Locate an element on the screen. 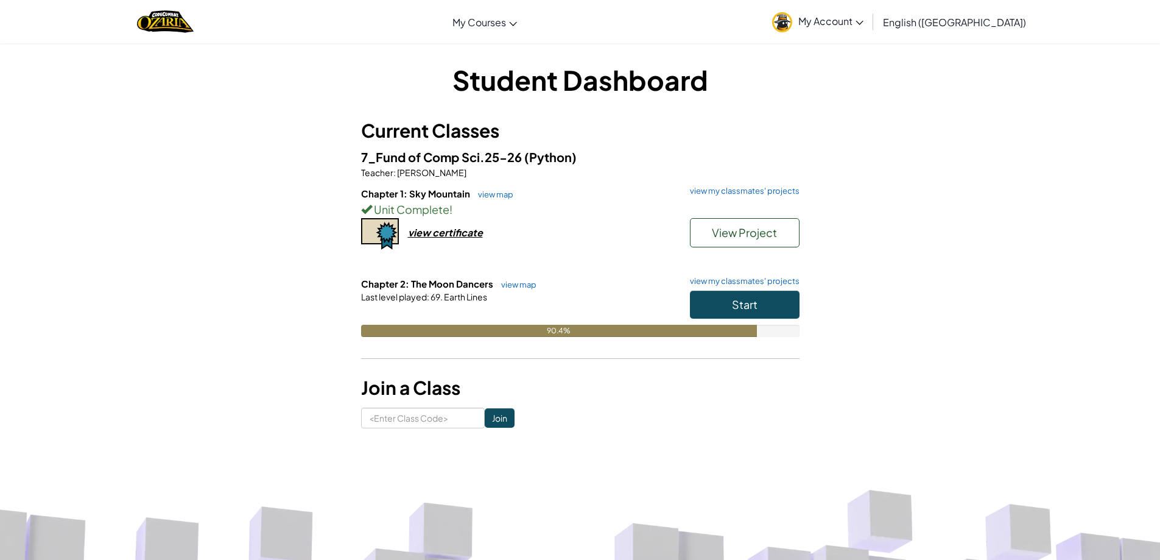  input: <Enter Class Code> is located at coordinates (423, 418).